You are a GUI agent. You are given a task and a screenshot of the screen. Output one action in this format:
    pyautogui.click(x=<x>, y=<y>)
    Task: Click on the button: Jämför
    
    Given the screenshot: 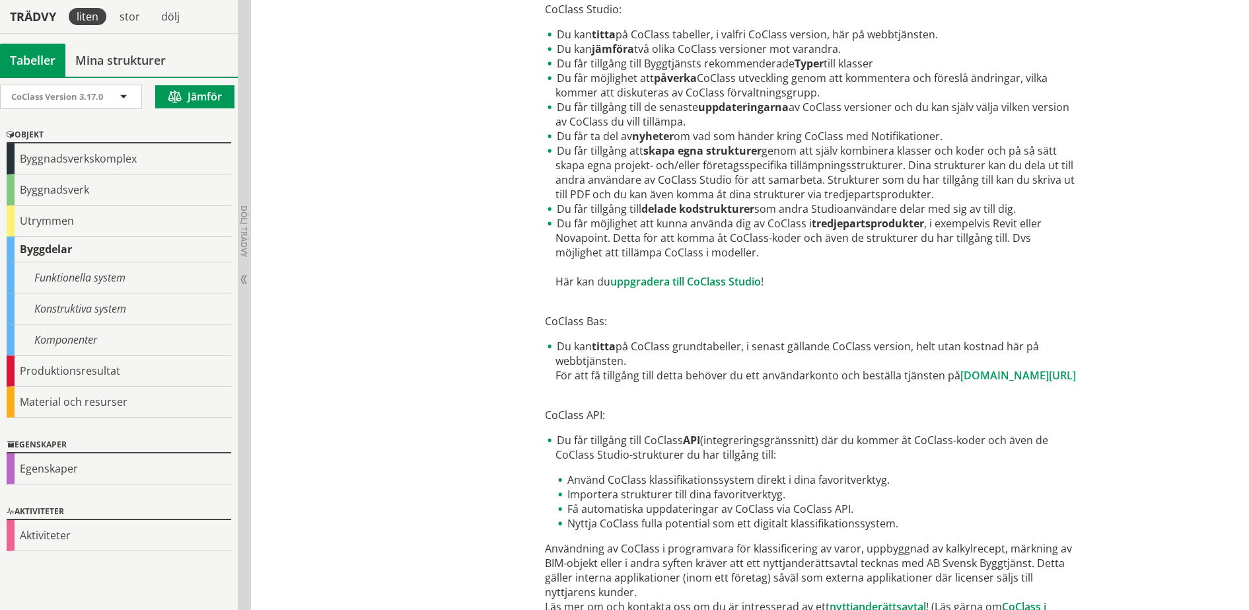 What is the action you would take?
    pyautogui.click(x=195, y=96)
    